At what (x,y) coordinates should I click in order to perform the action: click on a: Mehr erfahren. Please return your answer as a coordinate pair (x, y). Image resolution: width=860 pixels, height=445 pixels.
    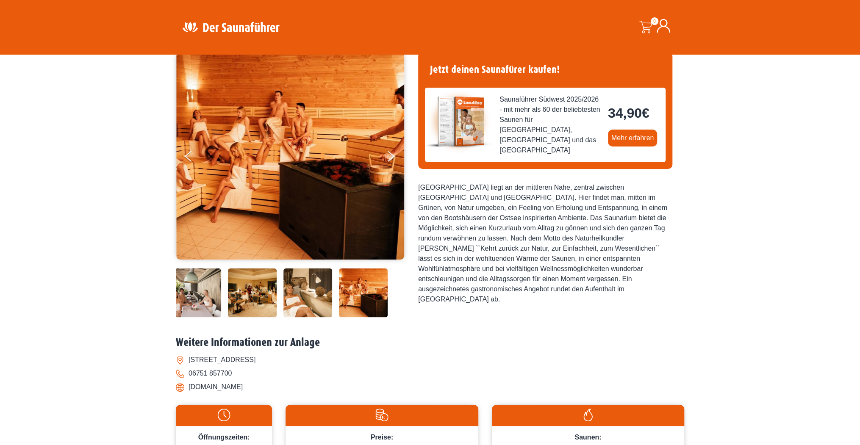
    Looking at the image, I should click on (633, 138).